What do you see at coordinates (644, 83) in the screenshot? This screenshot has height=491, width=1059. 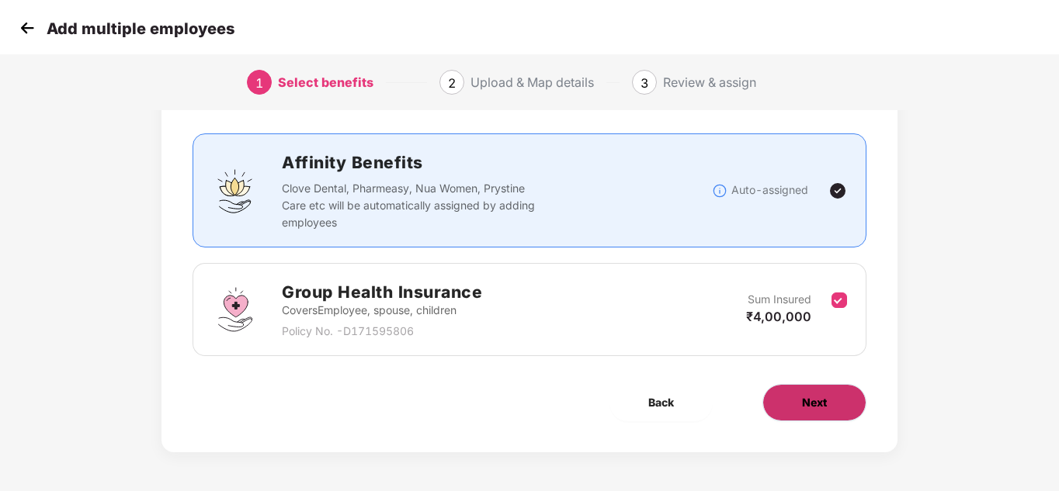 I see `span: 3` at bounding box center [644, 83].